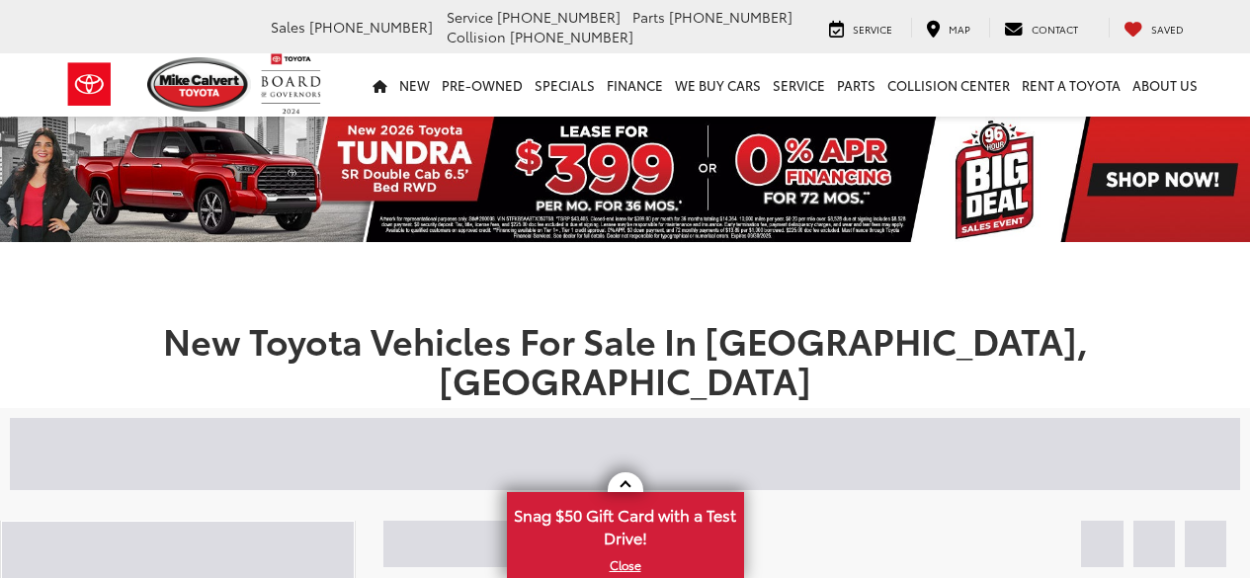 The width and height of the screenshot is (1250, 578). I want to click on a: Pre-Owned, so click(482, 85).